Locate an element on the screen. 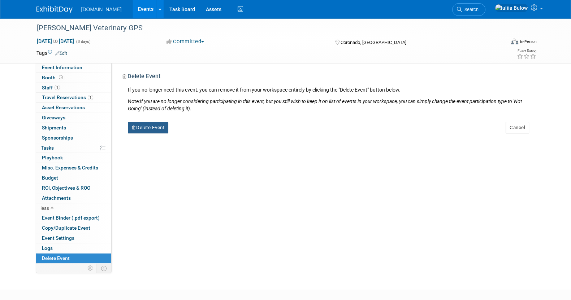  span: ROI, Objectives & ROO is located at coordinates (66, 188).